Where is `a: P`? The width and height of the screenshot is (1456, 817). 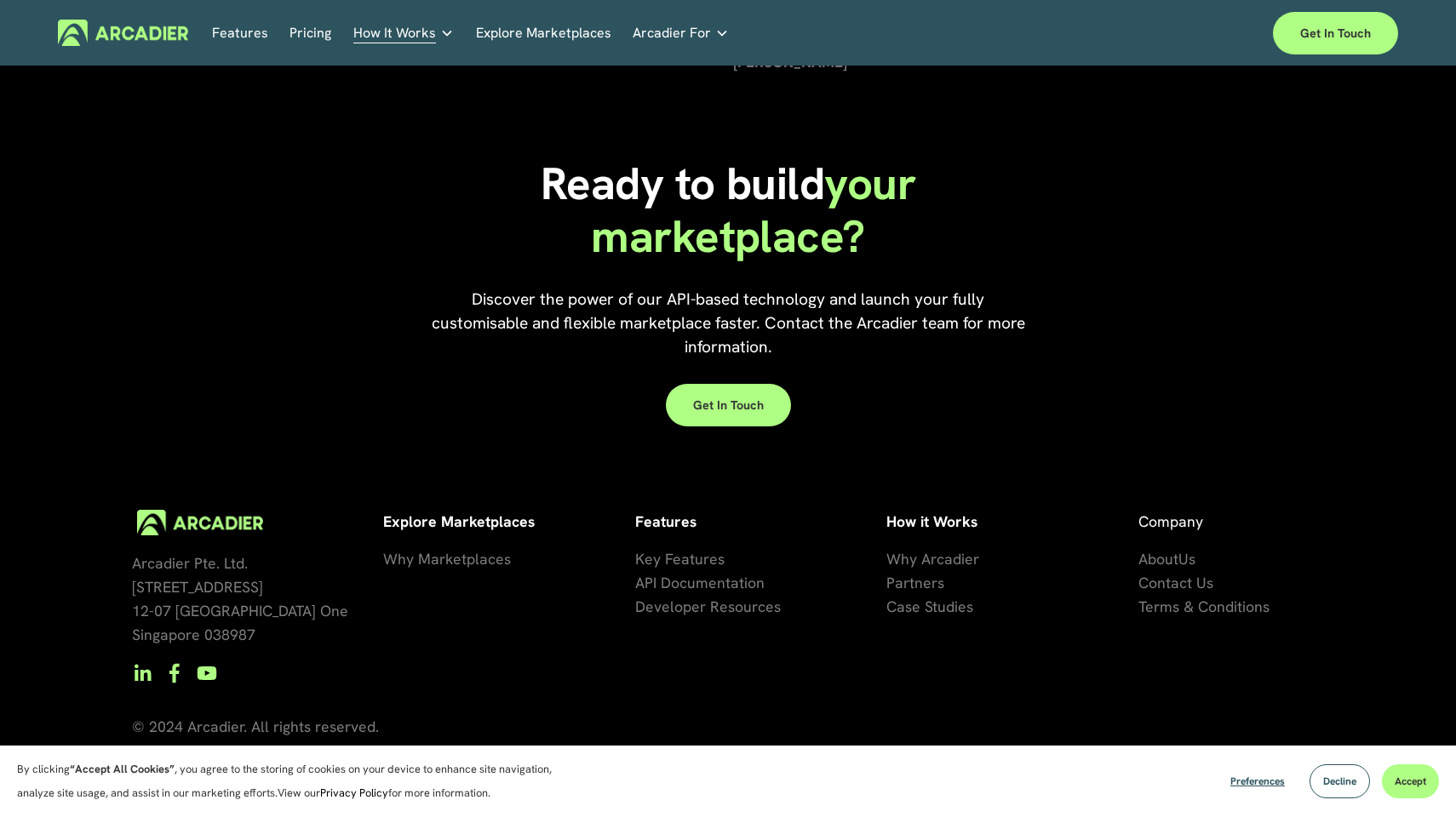 a: P is located at coordinates (891, 583).